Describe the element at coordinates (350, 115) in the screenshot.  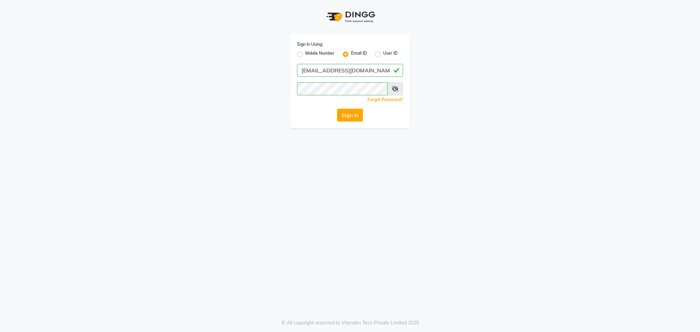
I see `button: Sign In` at that location.